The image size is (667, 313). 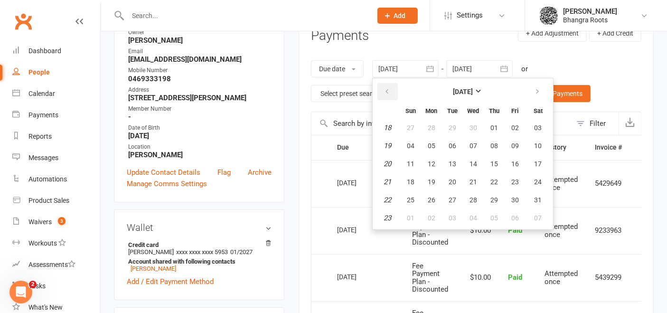 What do you see at coordinates (515, 218) in the screenshot?
I see `span: 06` at bounding box center [515, 218].